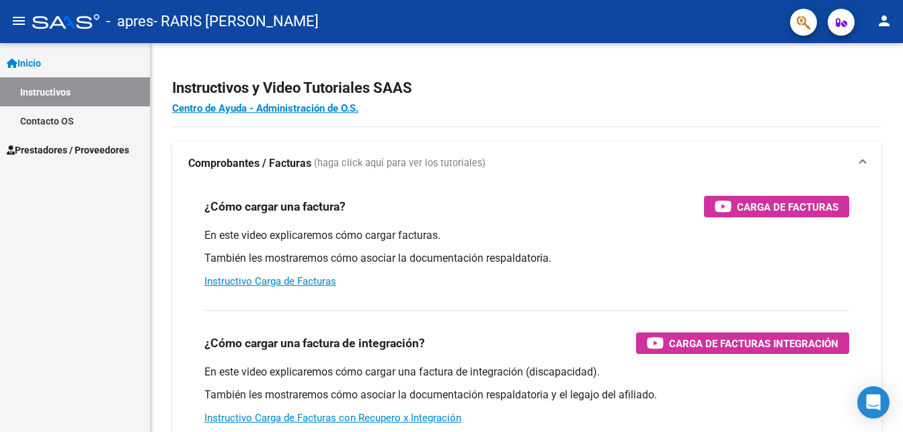 This screenshot has width=903, height=432. I want to click on span: - apres, so click(130, 22).